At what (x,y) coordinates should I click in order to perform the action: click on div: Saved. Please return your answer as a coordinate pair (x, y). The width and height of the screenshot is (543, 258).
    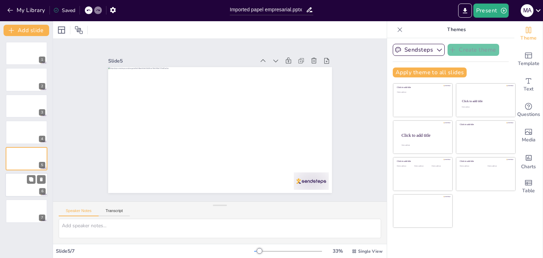
    Looking at the image, I should click on (64, 10).